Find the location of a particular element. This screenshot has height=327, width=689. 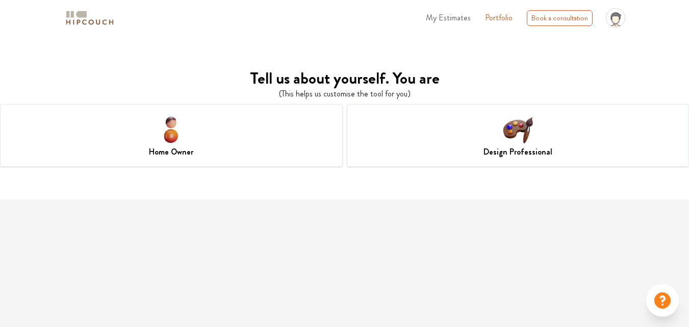

h7: Design Professional is located at coordinates (517, 152).